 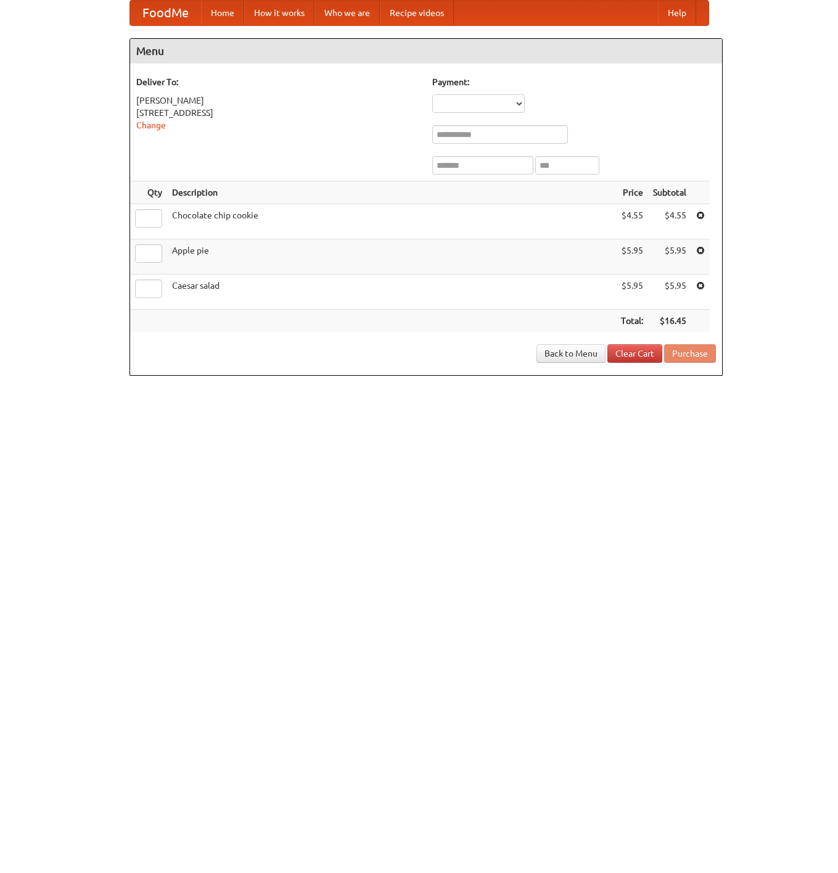 I want to click on a: Clear Cart, so click(x=635, y=353).